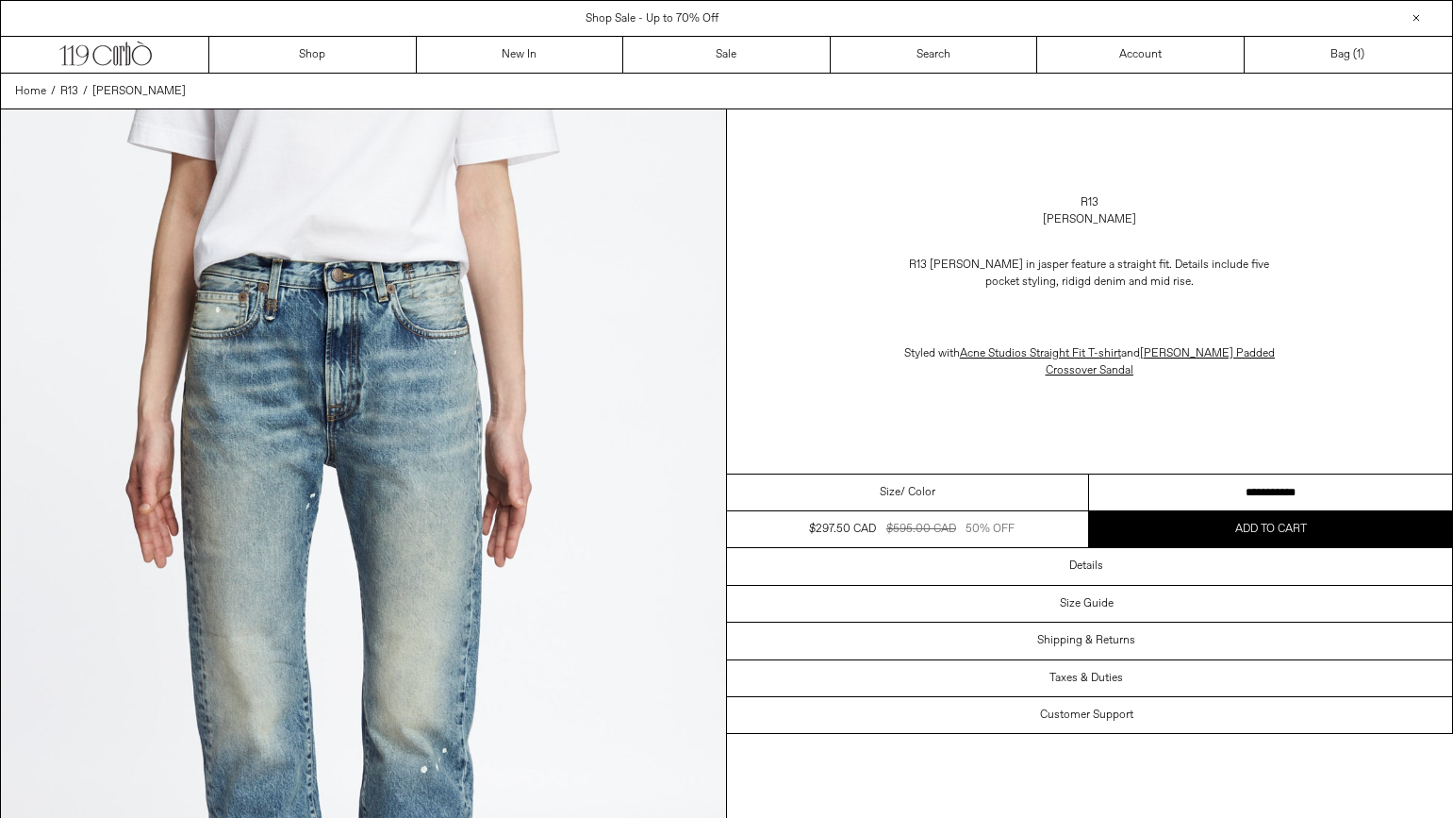 Image resolution: width=1453 pixels, height=818 pixels. What do you see at coordinates (935, 55) in the screenshot?
I see `a: Search` at bounding box center [935, 55].